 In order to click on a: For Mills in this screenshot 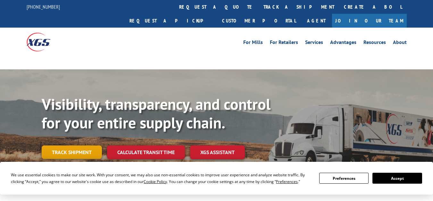, I will do `click(253, 43)`.